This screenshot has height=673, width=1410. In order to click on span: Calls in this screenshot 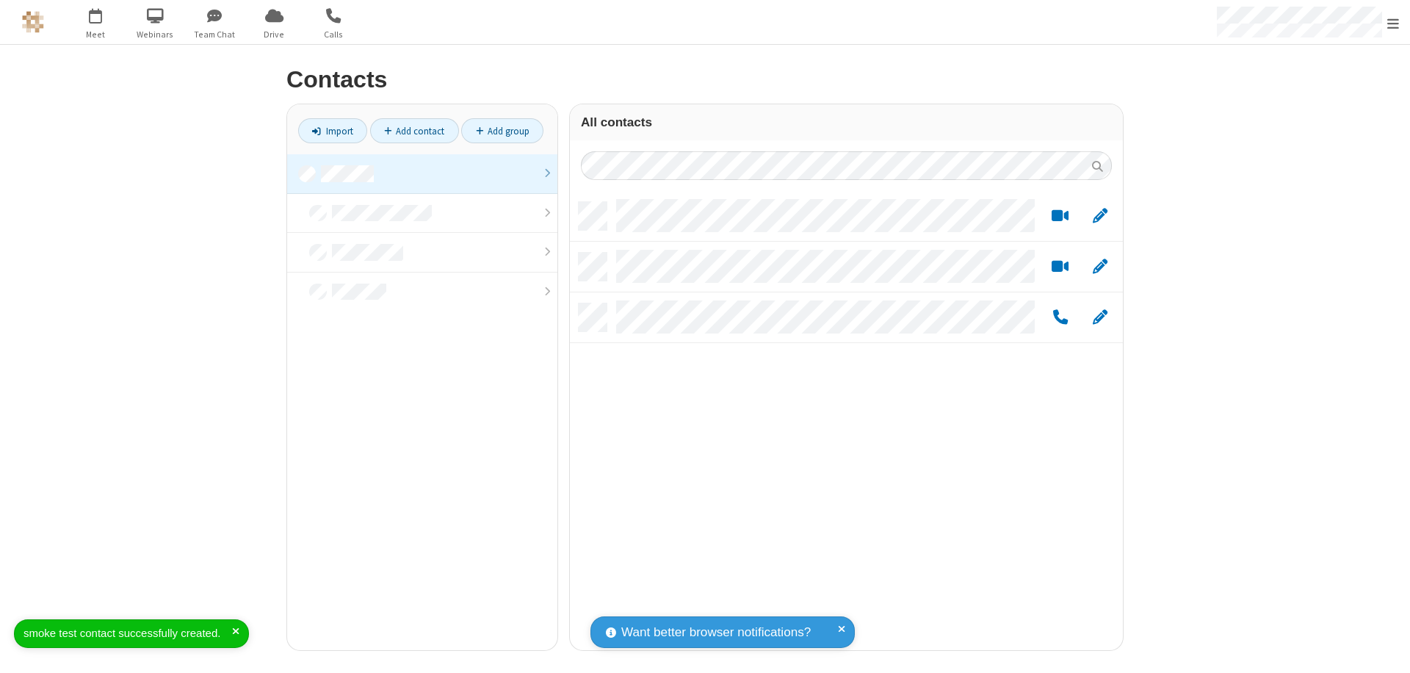, I will do `click(333, 35)`.